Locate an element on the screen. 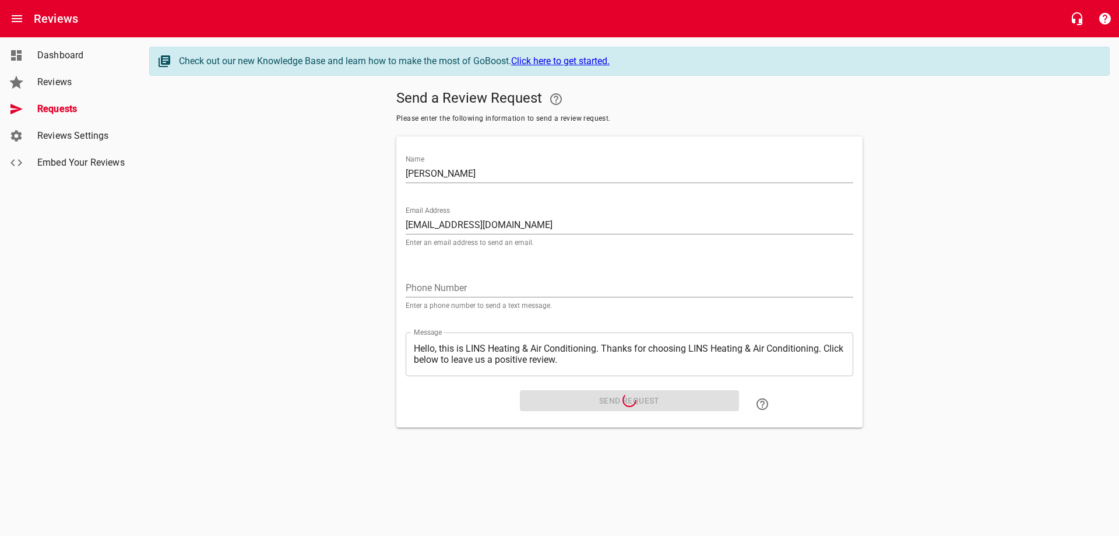  span: Embed Your Reviews is located at coordinates (82, 163).